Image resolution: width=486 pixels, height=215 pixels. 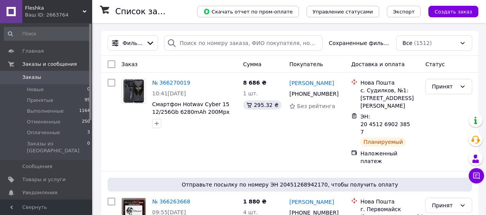 I want to click on a: Создать заказ, so click(x=449, y=11).